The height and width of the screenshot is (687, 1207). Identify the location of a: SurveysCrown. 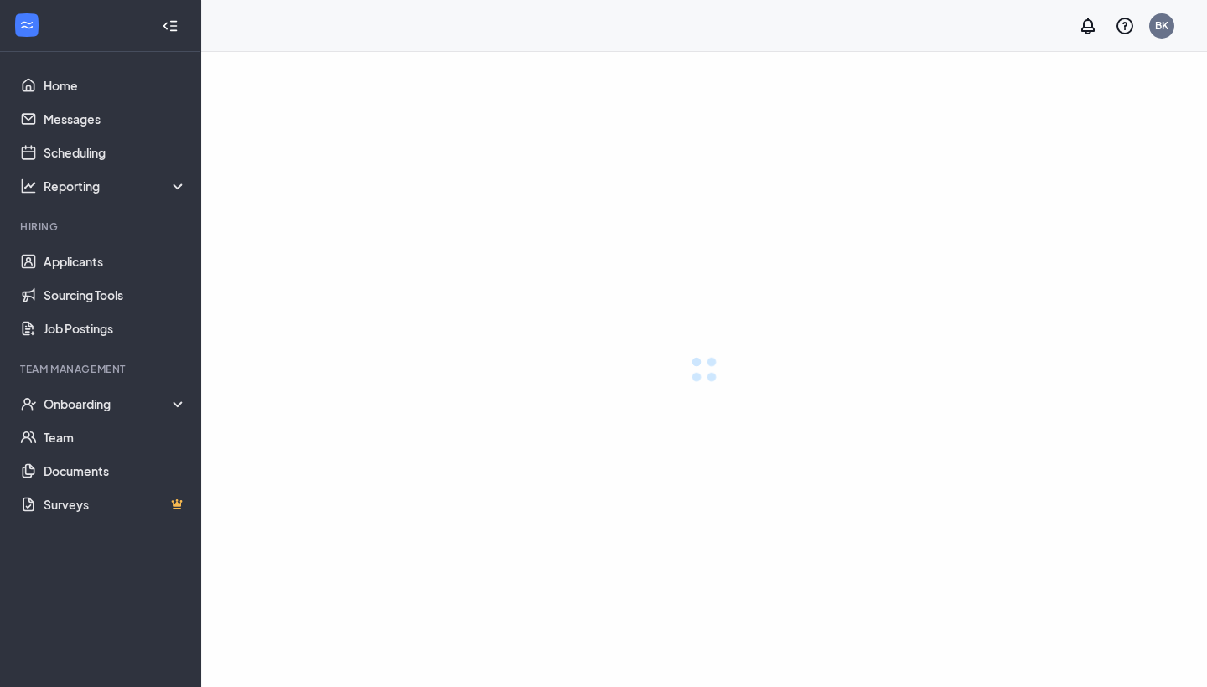
(115, 504).